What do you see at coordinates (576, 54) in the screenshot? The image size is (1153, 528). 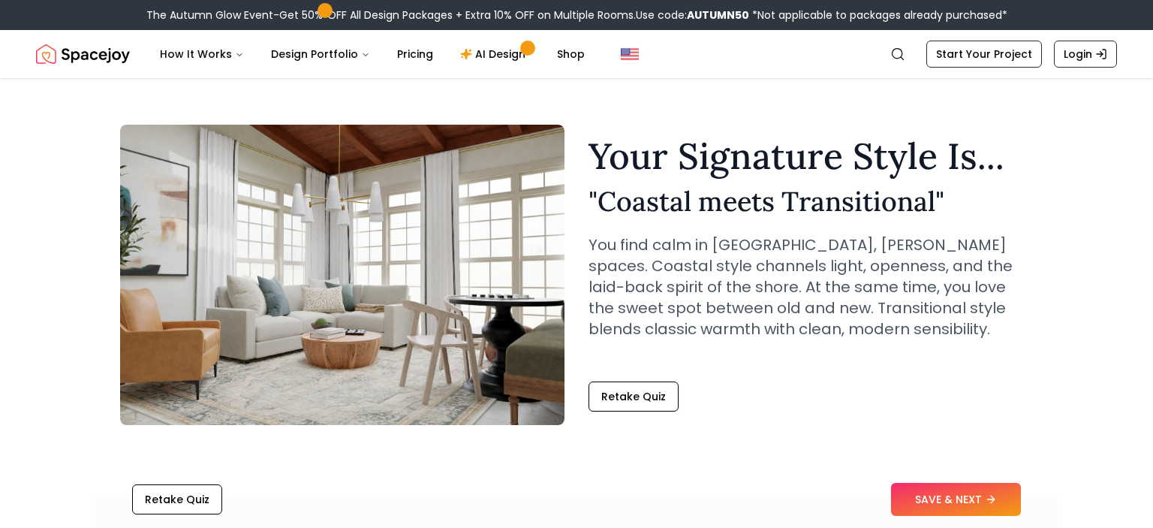 I see `nav: Global` at bounding box center [576, 54].